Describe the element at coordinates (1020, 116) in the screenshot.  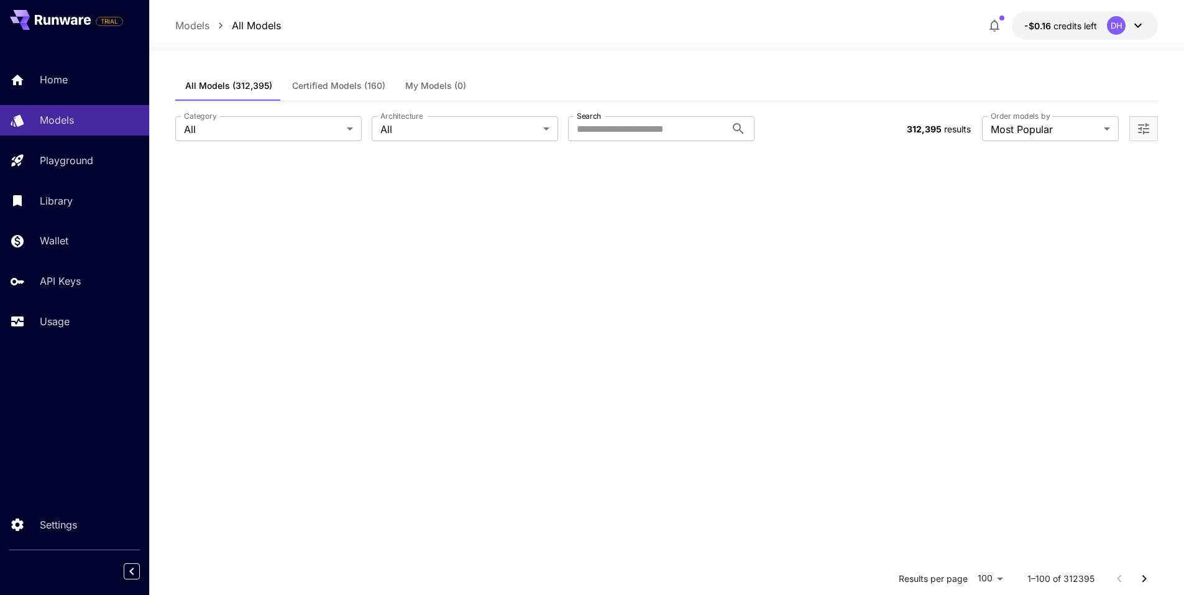
I see `label: Order models by` at that location.